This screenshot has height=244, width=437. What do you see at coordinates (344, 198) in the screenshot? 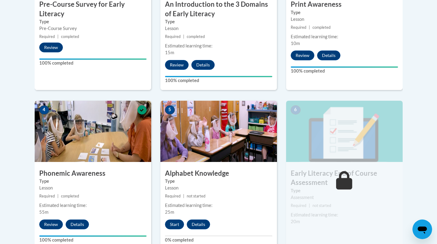
I see `div: Assessment` at bounding box center [344, 198].